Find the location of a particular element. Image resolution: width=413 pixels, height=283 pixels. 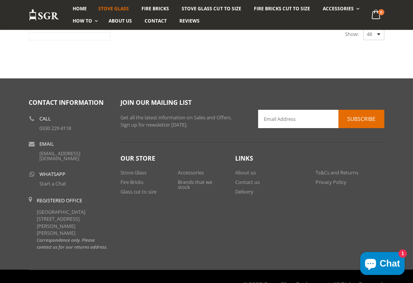

a: Fire Bricks Cut To Size is located at coordinates (282, 9).